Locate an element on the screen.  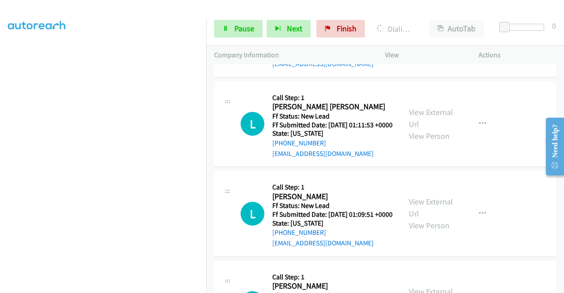
span: Next is located at coordinates (294, 28).